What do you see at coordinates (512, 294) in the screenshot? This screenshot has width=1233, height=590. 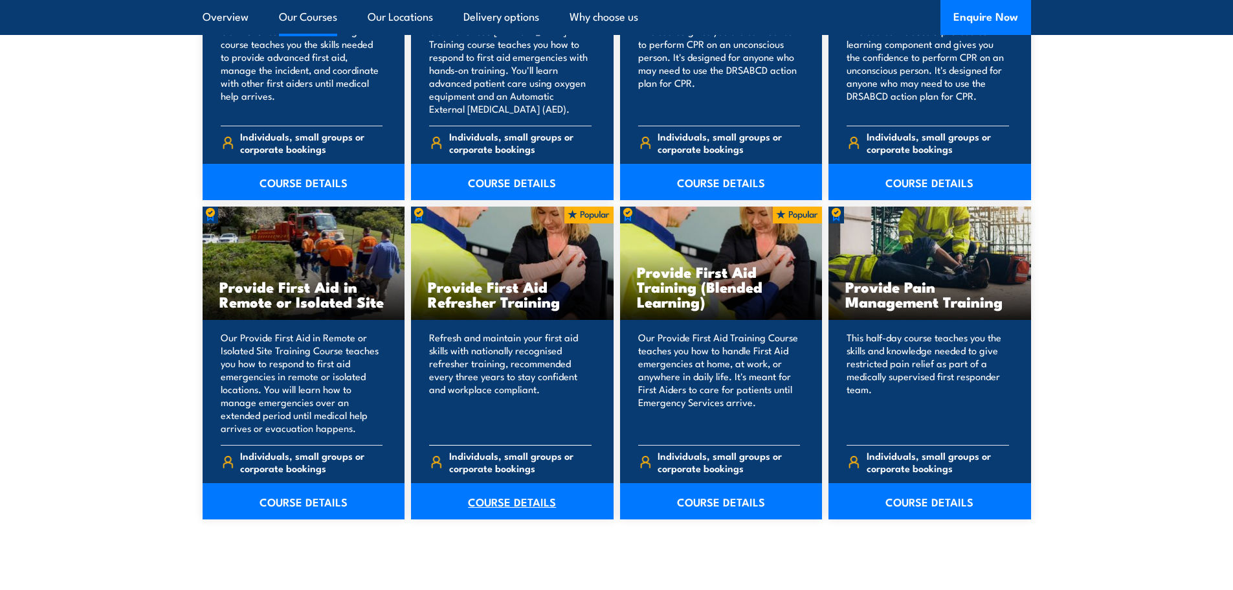 I see `h3: Provide First Aid Refresher Training` at bounding box center [512, 294].